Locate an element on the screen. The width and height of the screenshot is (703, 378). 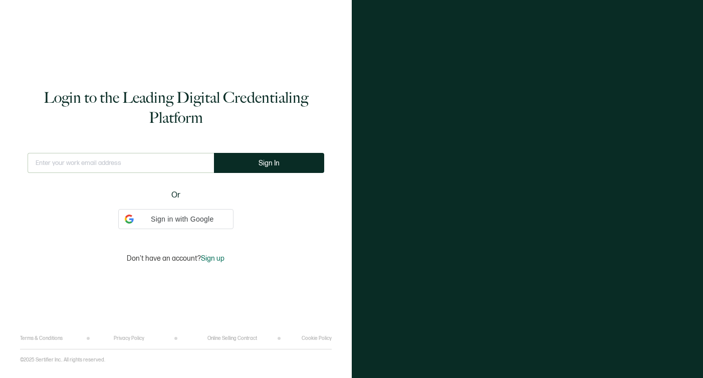
a: Cookie Policy is located at coordinates (317, 338).